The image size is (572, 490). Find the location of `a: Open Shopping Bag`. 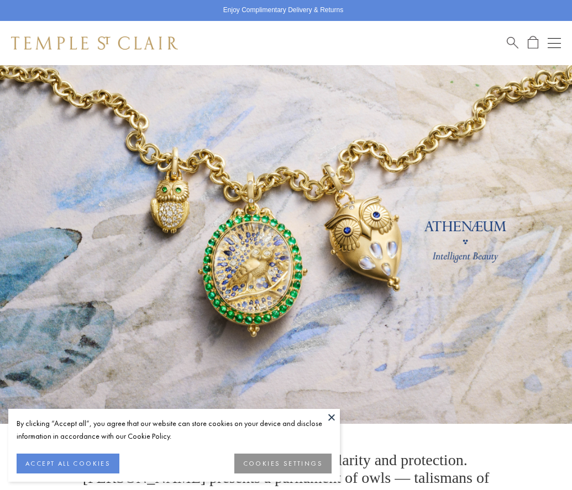

a: Open Shopping Bag is located at coordinates (532, 43).